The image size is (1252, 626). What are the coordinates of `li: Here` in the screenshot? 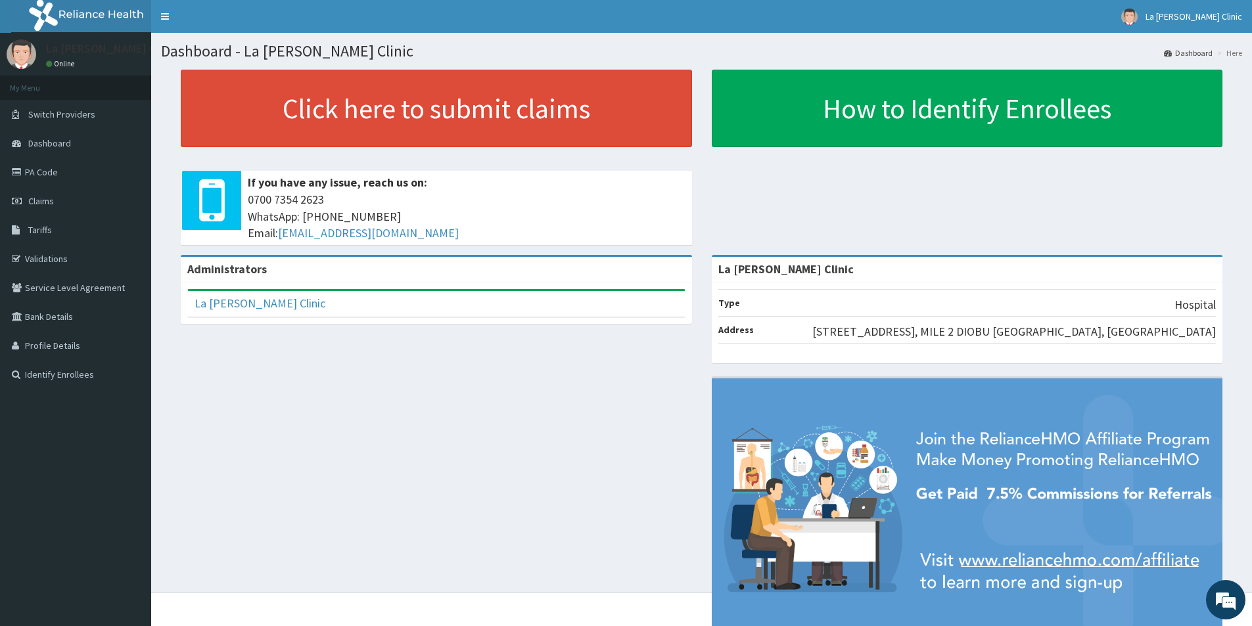 It's located at (1228, 53).